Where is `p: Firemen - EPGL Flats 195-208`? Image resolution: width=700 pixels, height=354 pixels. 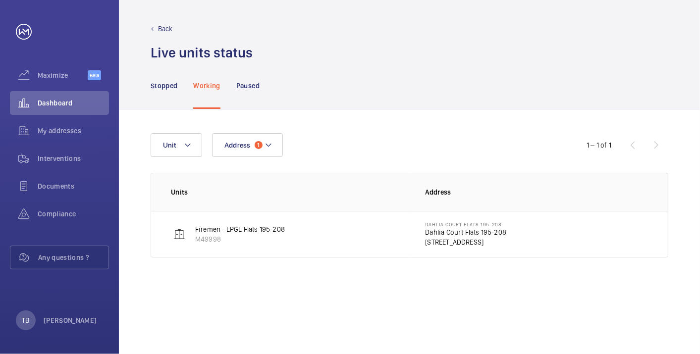 p: Firemen - EPGL Flats 195-208 is located at coordinates (240, 229).